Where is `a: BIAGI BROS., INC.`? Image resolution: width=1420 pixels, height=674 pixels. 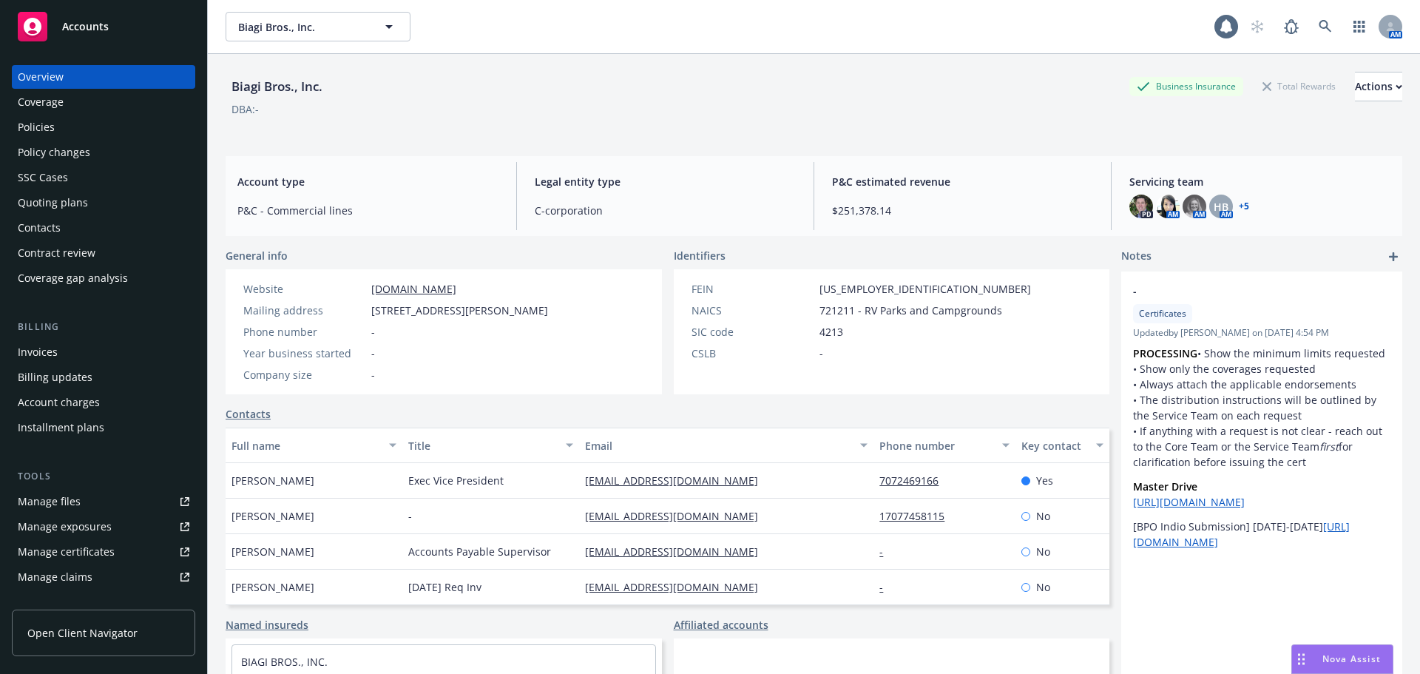
a: BIAGI BROS., INC. is located at coordinates (284, 661).